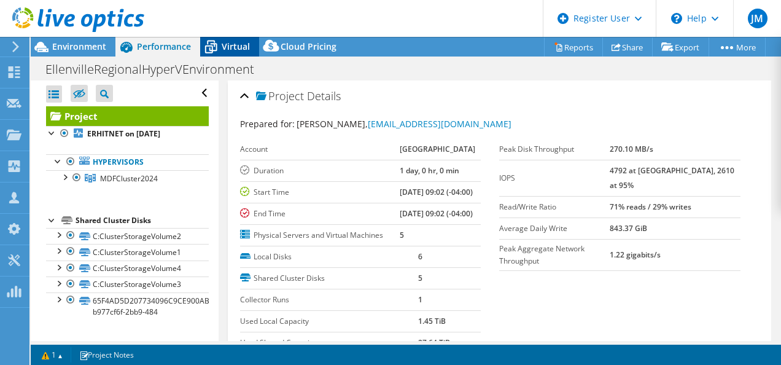 Image resolution: width=781 pixels, height=365 pixels. I want to click on span: Details, so click(324, 96).